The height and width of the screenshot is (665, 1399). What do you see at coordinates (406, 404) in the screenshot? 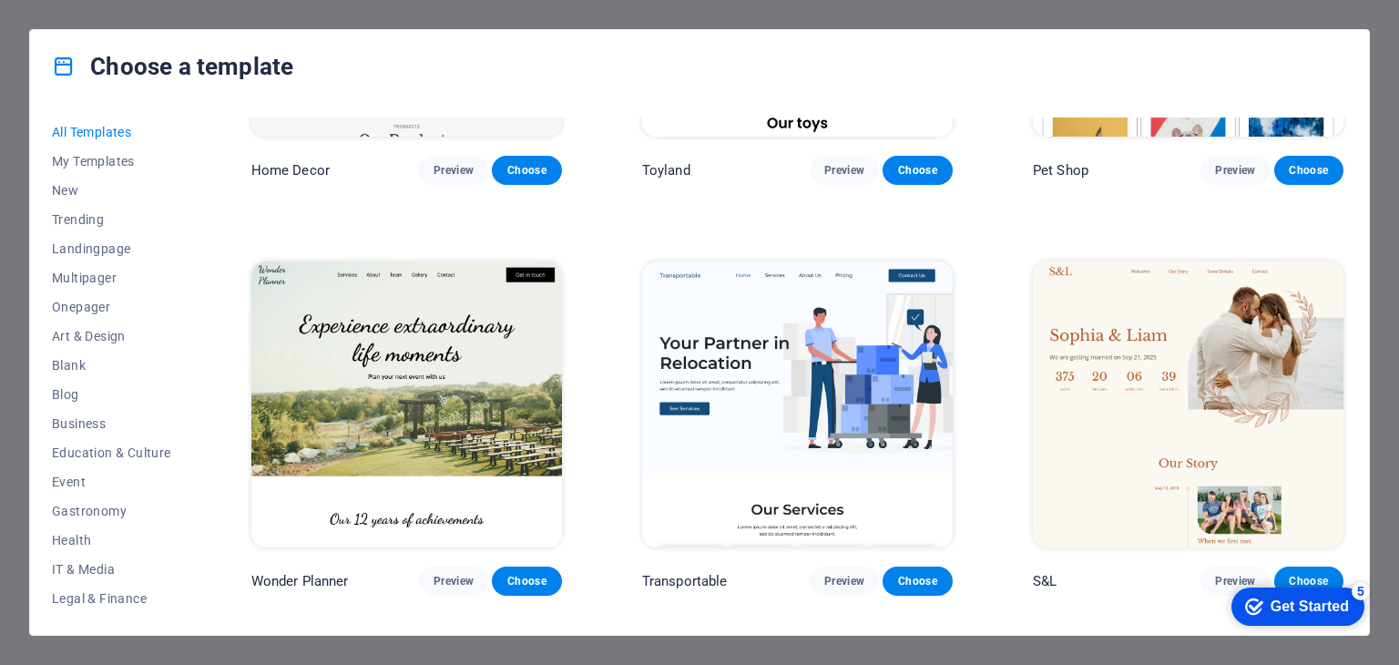
I see `img: Wonder Planner` at bounding box center [406, 404].